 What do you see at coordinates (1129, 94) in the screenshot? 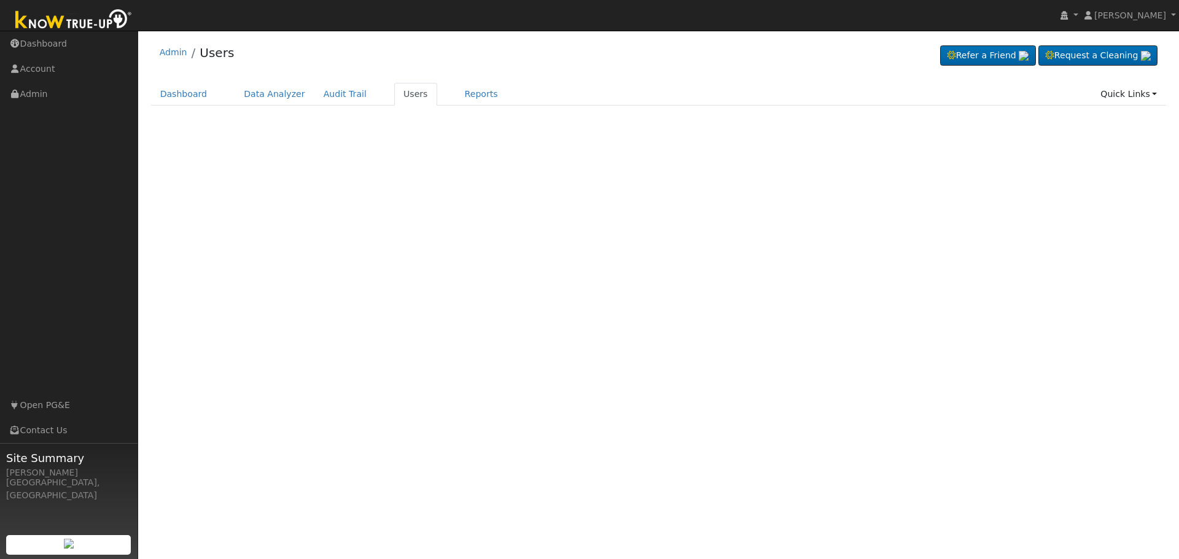
I see `a: Quick Links` at bounding box center [1129, 94].